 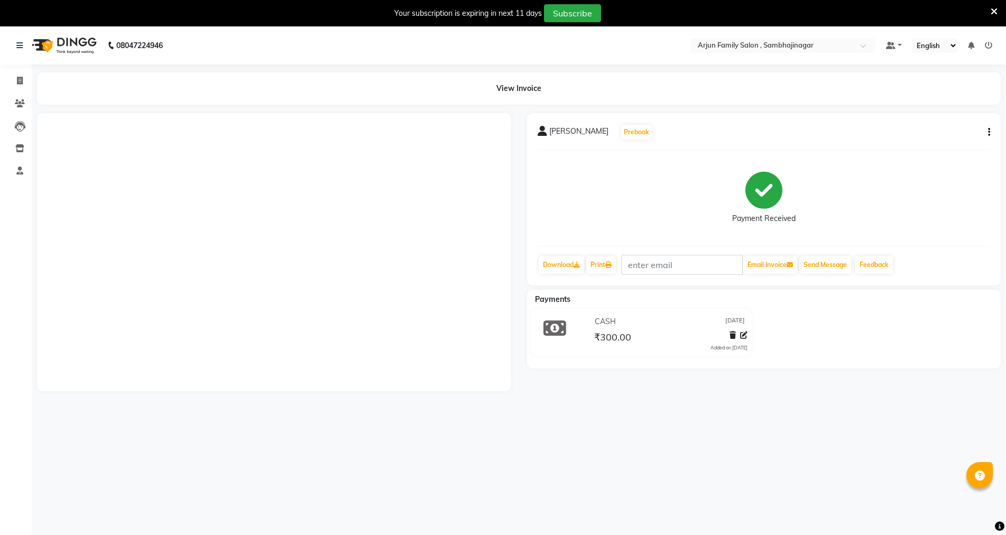 I want to click on b: 08047224946, so click(x=140, y=45).